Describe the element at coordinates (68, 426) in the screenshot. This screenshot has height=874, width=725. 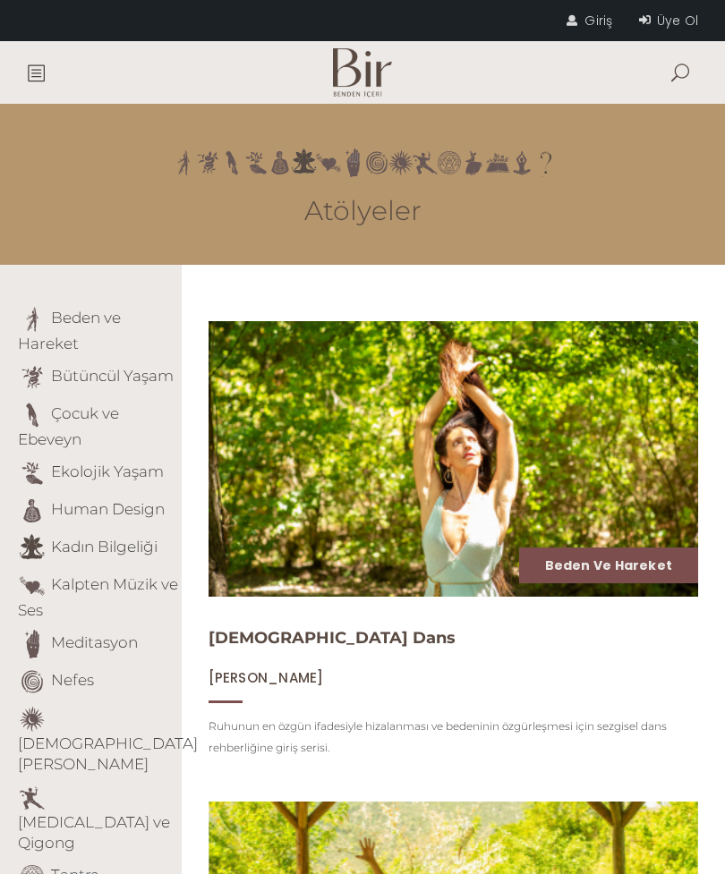
I see `a: Çocuk ve Ebeveyn` at that location.